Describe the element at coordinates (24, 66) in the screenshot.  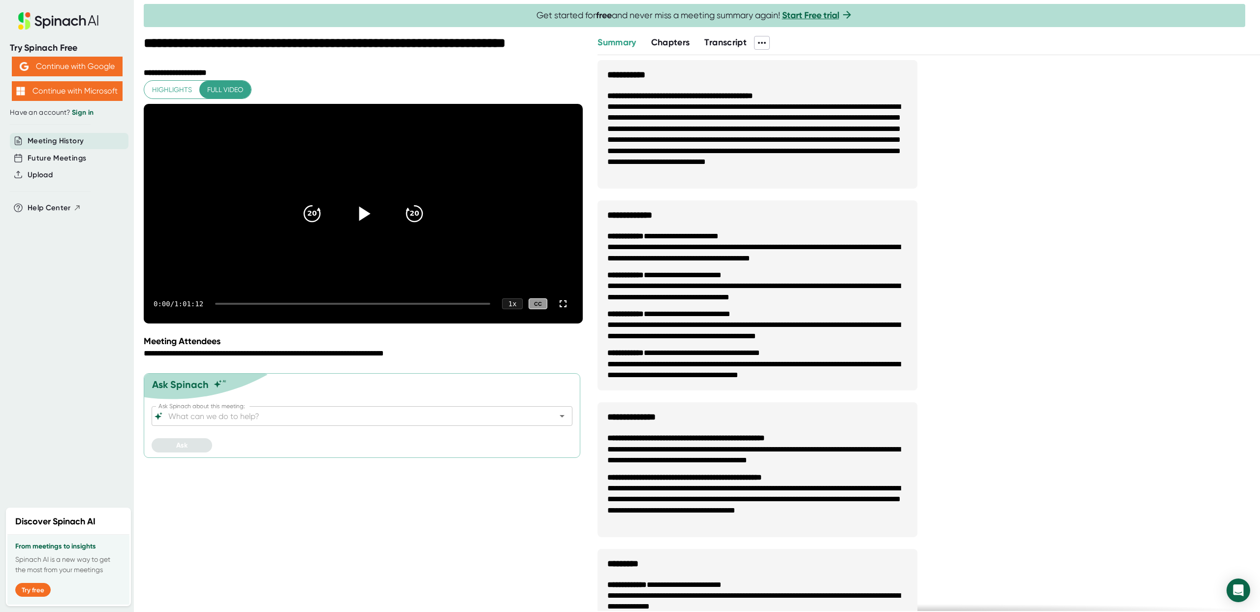
I see `img: Aehbyd4JwY73AAAAAElFTkSuQmCC` at that location.